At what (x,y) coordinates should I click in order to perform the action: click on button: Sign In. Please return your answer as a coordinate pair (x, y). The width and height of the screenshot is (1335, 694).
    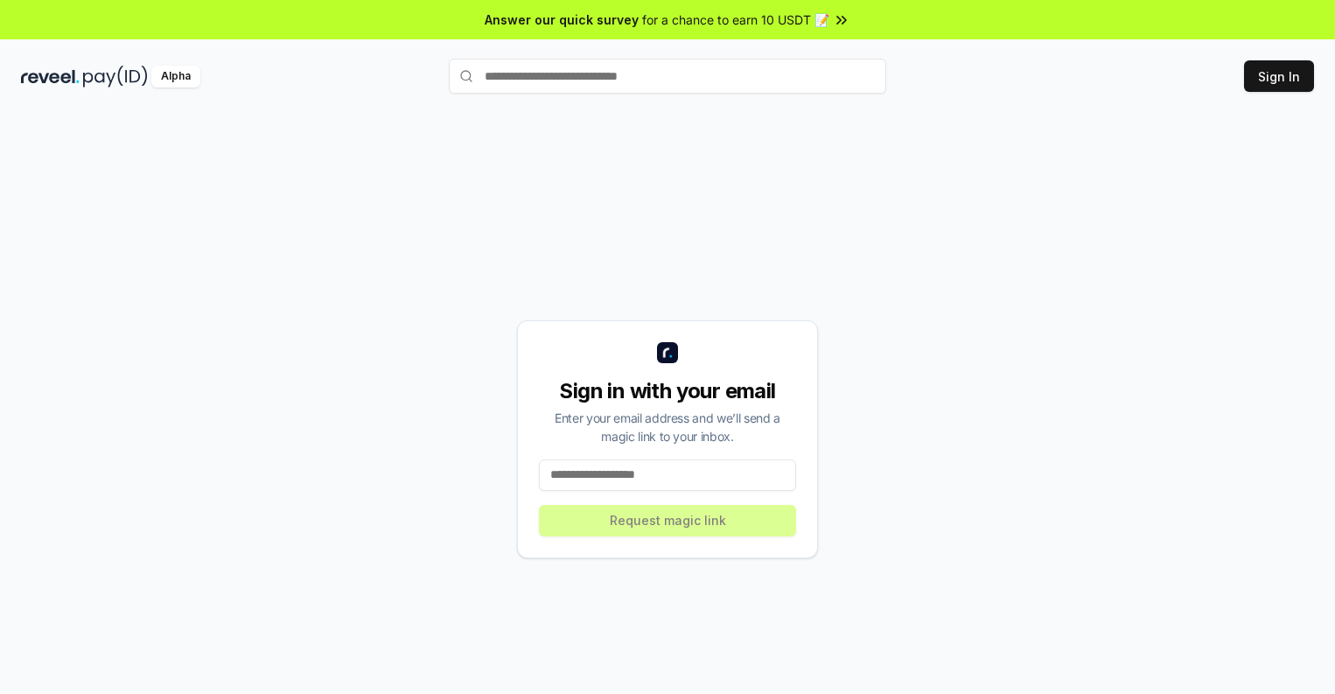
    Looking at the image, I should click on (1279, 76).